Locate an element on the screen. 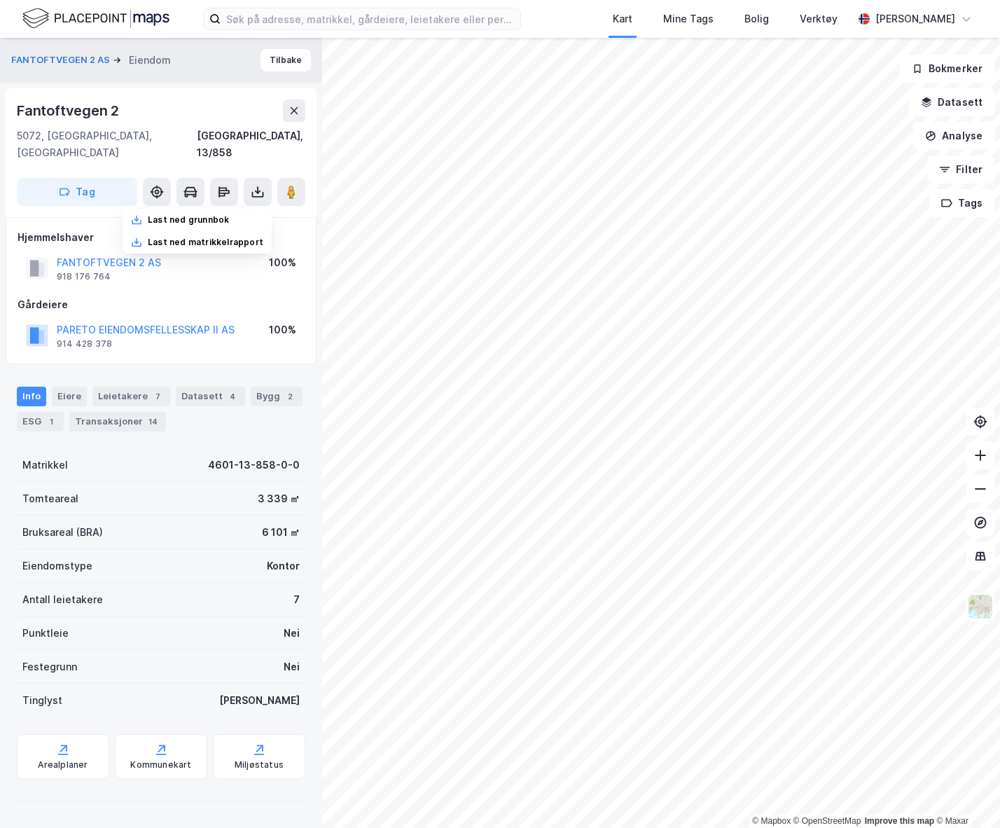 This screenshot has height=828, width=1000. div: Datasett is located at coordinates (210, 396).